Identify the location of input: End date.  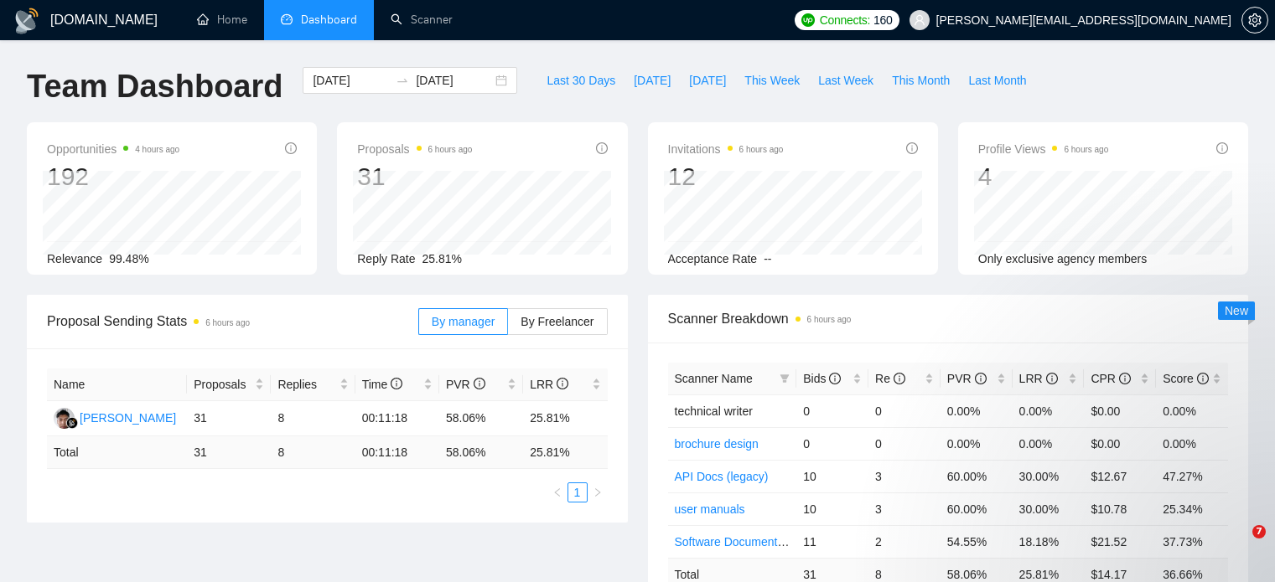
(453, 80).